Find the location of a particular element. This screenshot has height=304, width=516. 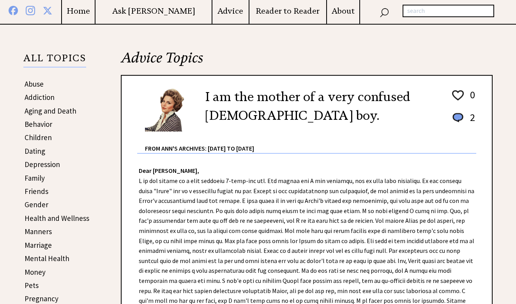

a: Gender is located at coordinates (36, 204).